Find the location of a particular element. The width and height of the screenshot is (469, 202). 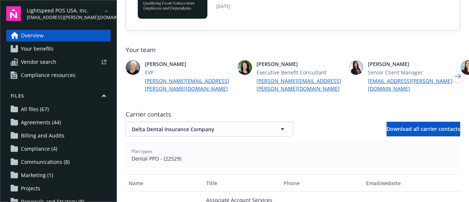

span: Marketing (1) is located at coordinates (37, 175).